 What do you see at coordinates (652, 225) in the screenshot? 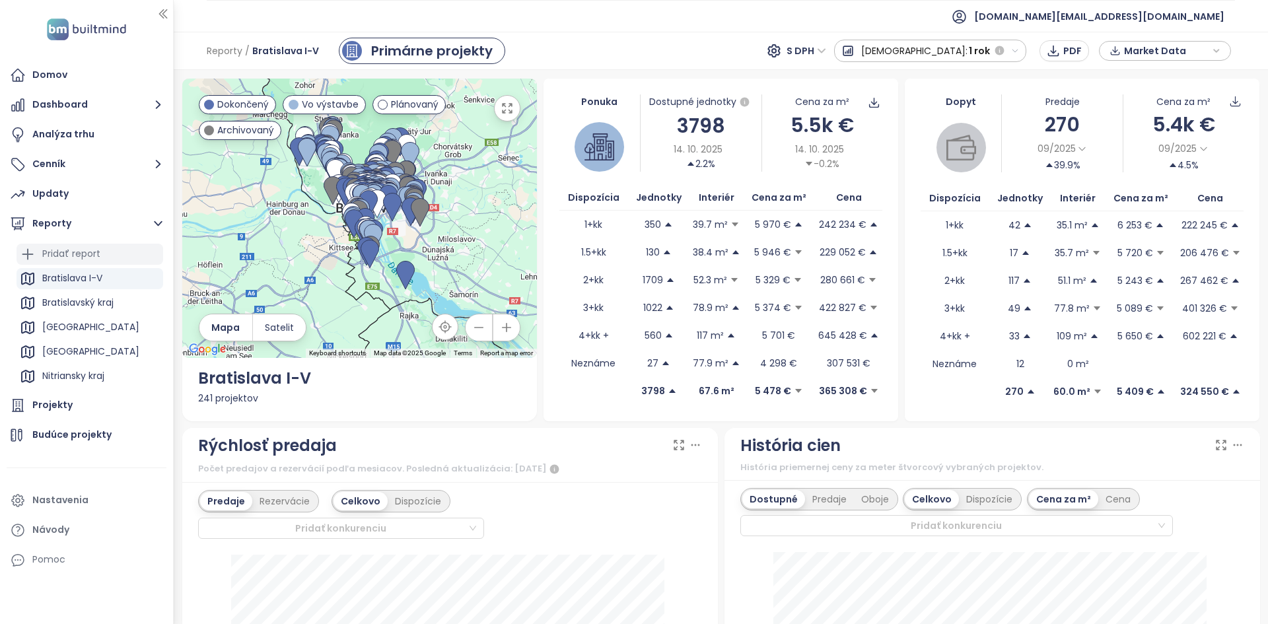
I see `p: 350` at bounding box center [652, 225].